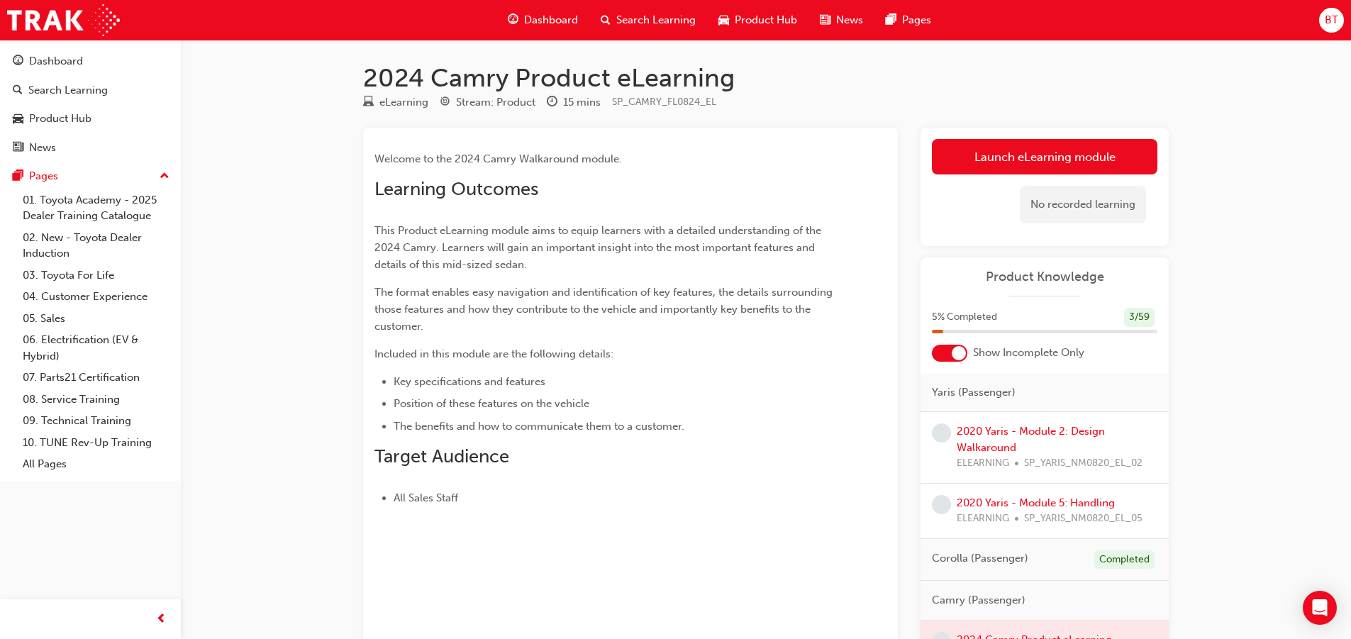  What do you see at coordinates (96, 275) in the screenshot?
I see `a: 03. Toyota For Life` at bounding box center [96, 275].